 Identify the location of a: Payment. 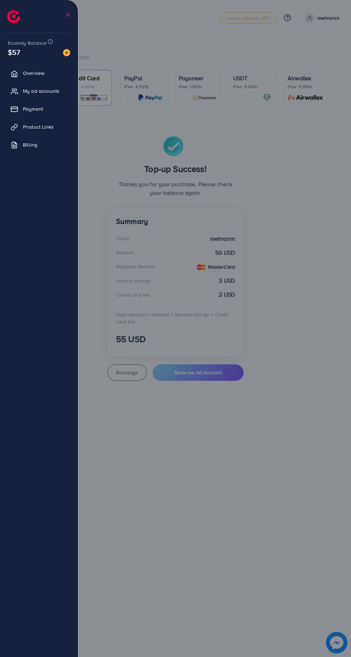
(39, 109).